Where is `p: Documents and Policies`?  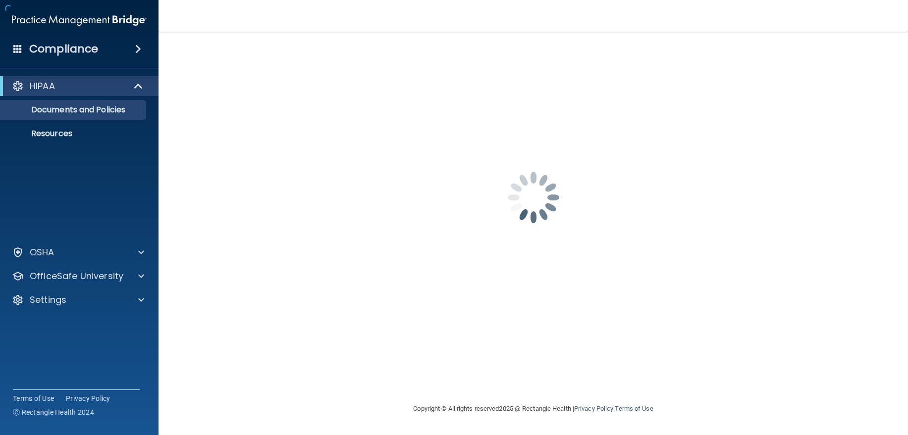
p: Documents and Policies is located at coordinates (74, 110).